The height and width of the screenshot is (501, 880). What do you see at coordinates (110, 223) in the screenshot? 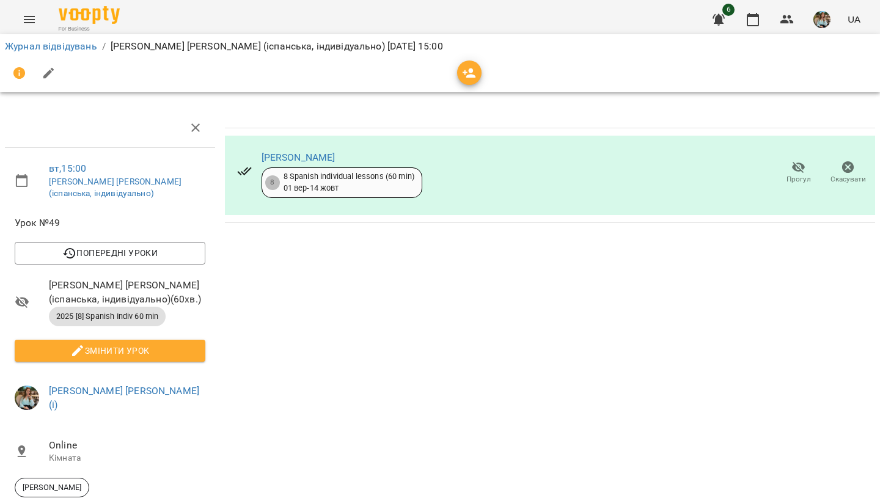
I see `span: Урок №49` at bounding box center [110, 223].